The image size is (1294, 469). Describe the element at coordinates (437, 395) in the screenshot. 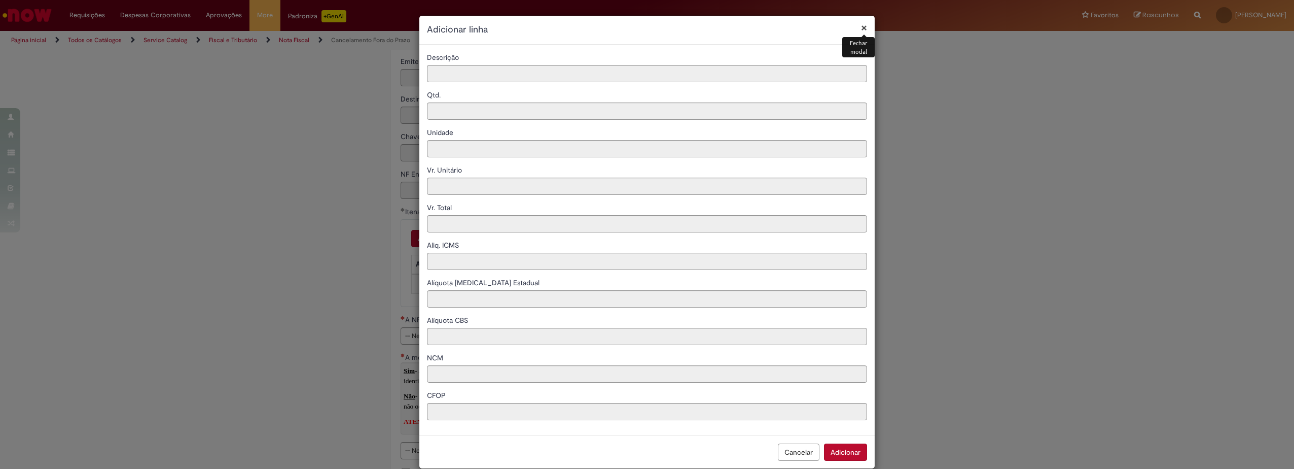

I see `span: Somente leitura - CFOP` at that location.